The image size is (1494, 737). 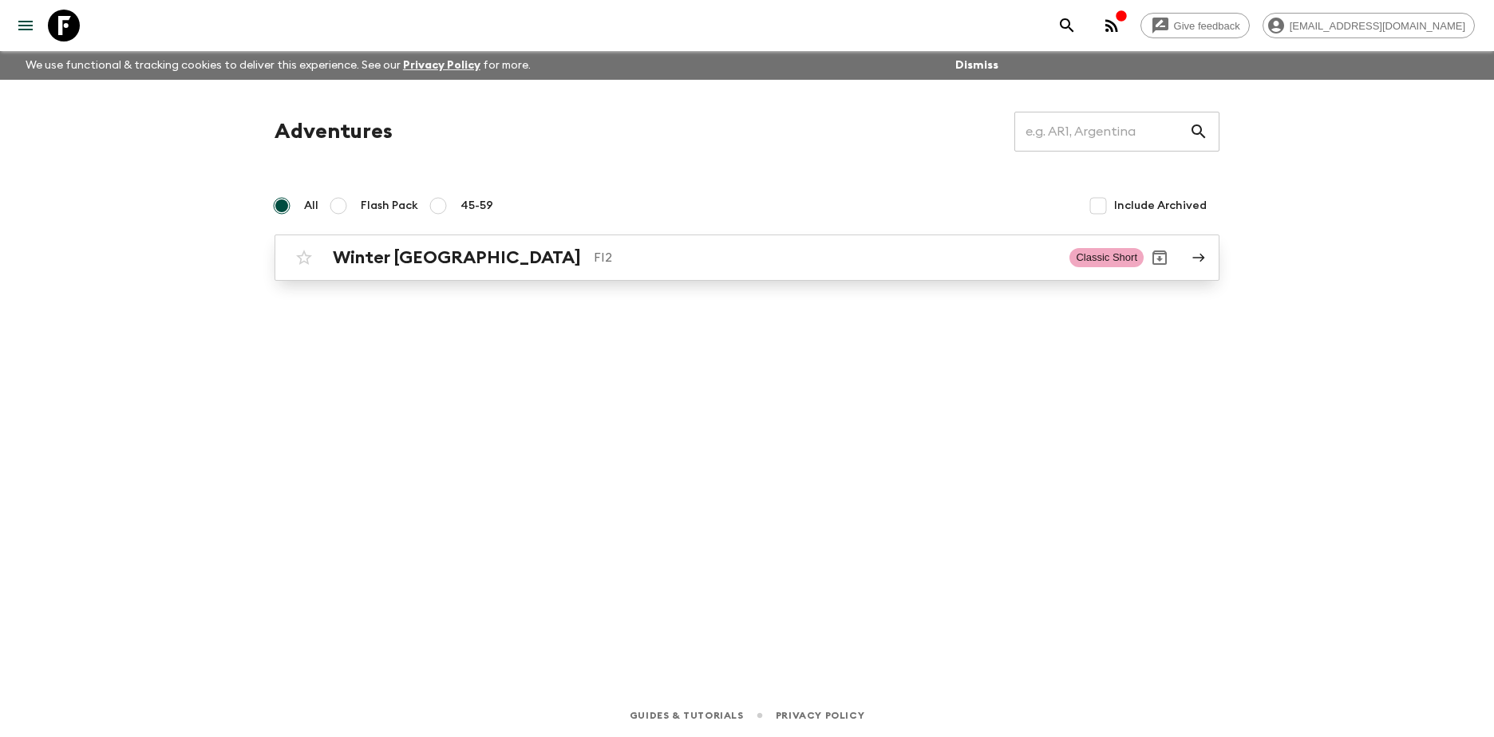 I want to click on p: FI2, so click(x=825, y=258).